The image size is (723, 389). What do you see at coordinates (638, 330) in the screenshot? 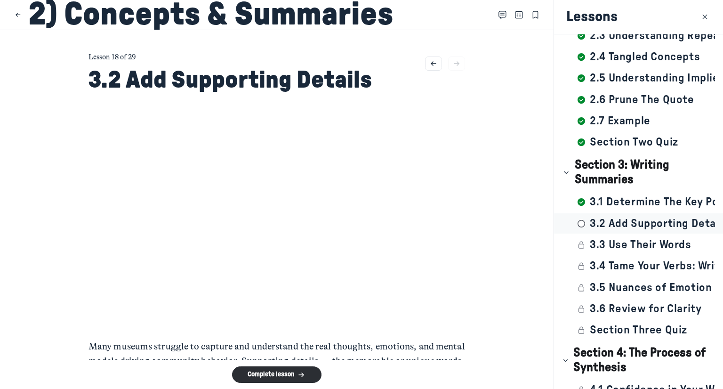
I see `h5: Section Three Quiz` at bounding box center [638, 330].